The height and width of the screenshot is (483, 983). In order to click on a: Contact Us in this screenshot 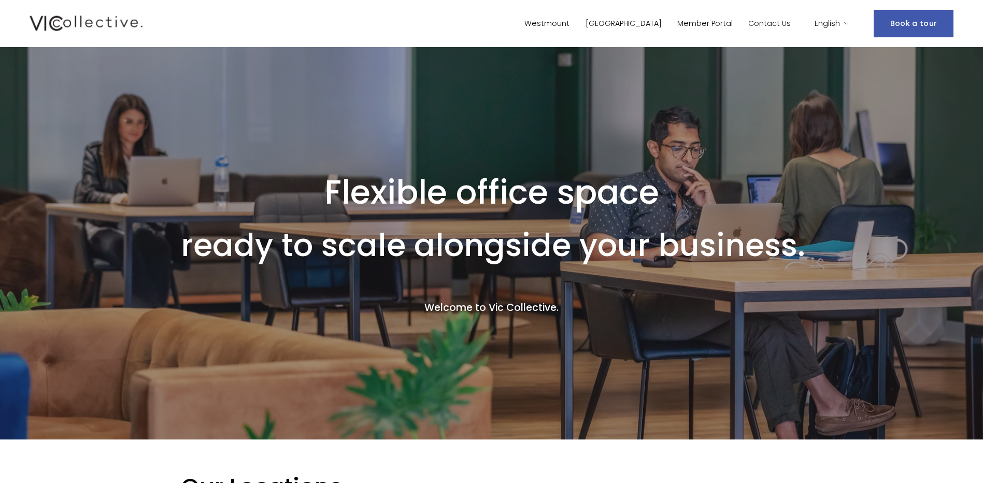, I will do `click(770, 23)`.